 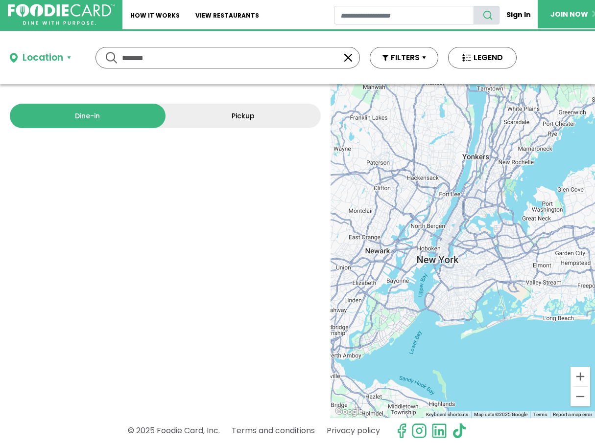 What do you see at coordinates (61, 15) in the screenshot?
I see `img: FoodieCard; Eat, Drink, Save, Donate` at bounding box center [61, 15].